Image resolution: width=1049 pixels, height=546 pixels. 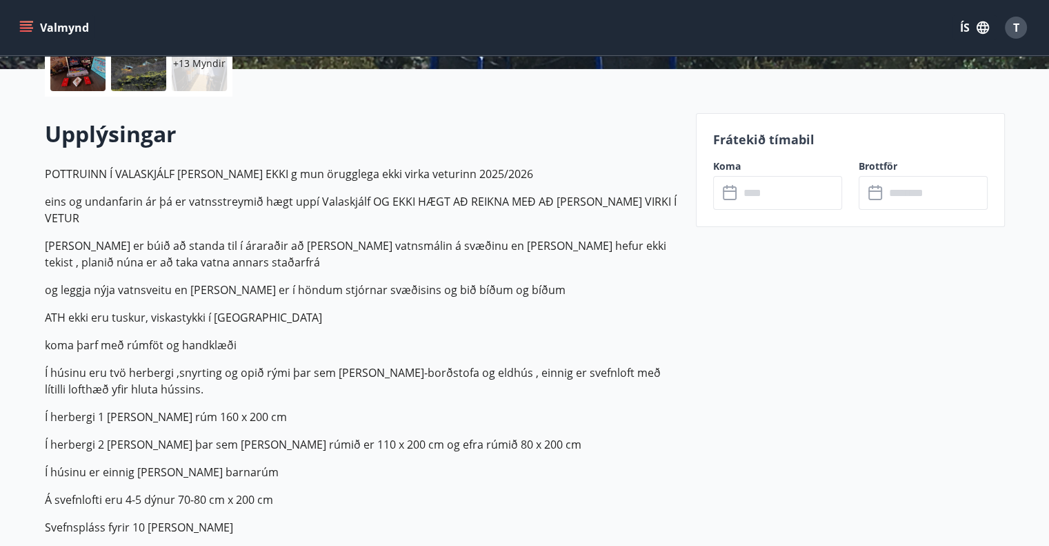 I want to click on button: menu, so click(x=55, y=28).